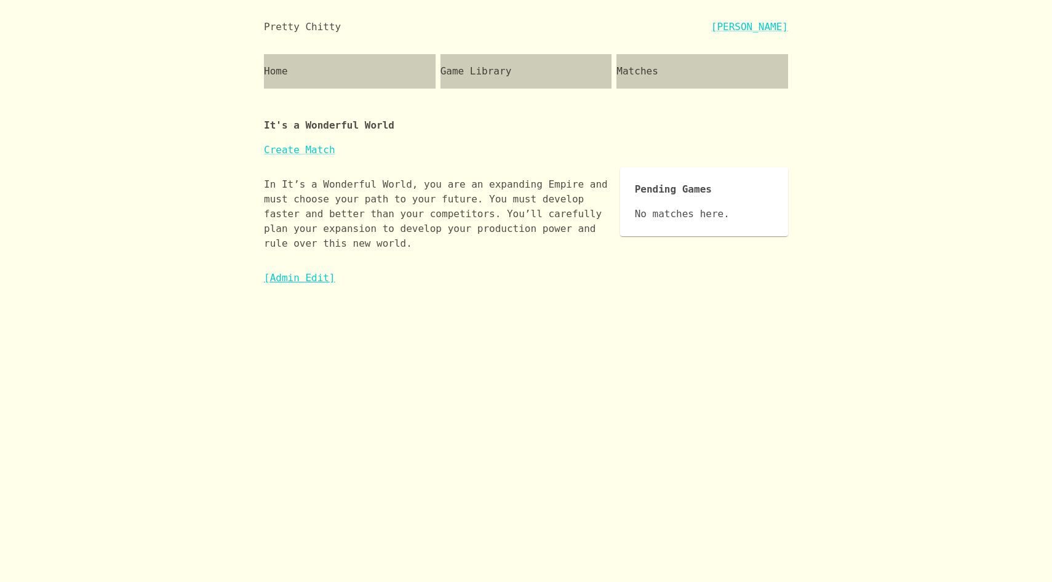  I want to click on a: Game Library, so click(526, 71).